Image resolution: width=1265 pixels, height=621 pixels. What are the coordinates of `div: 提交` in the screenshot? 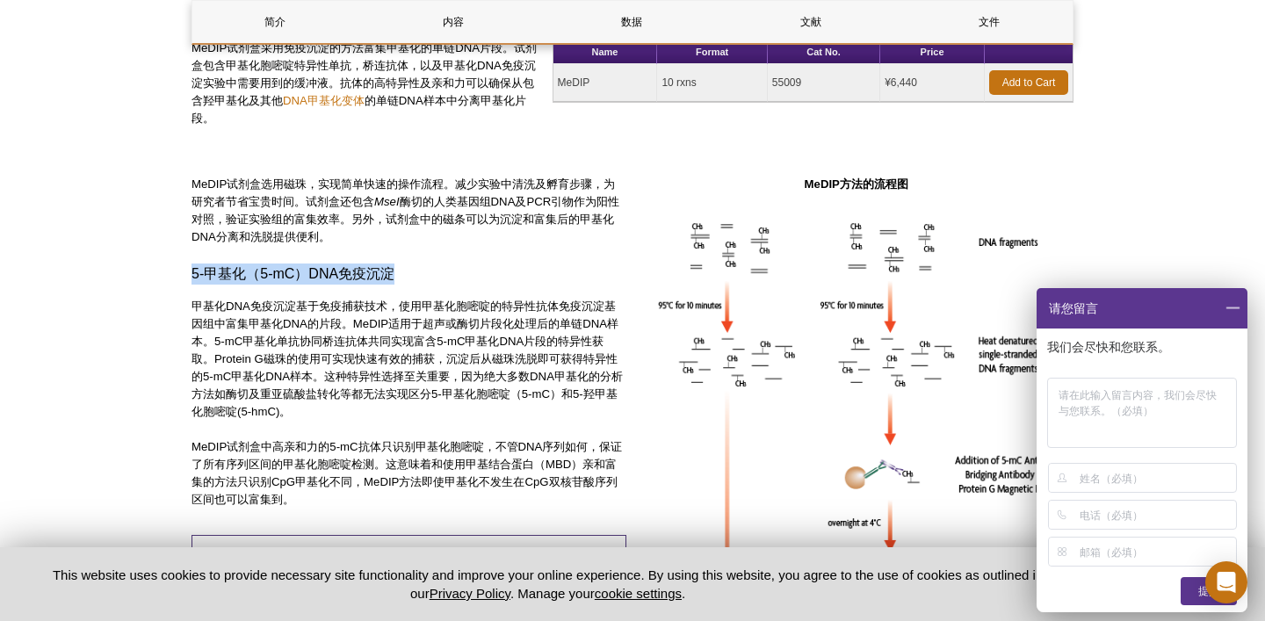 It's located at (1209, 591).